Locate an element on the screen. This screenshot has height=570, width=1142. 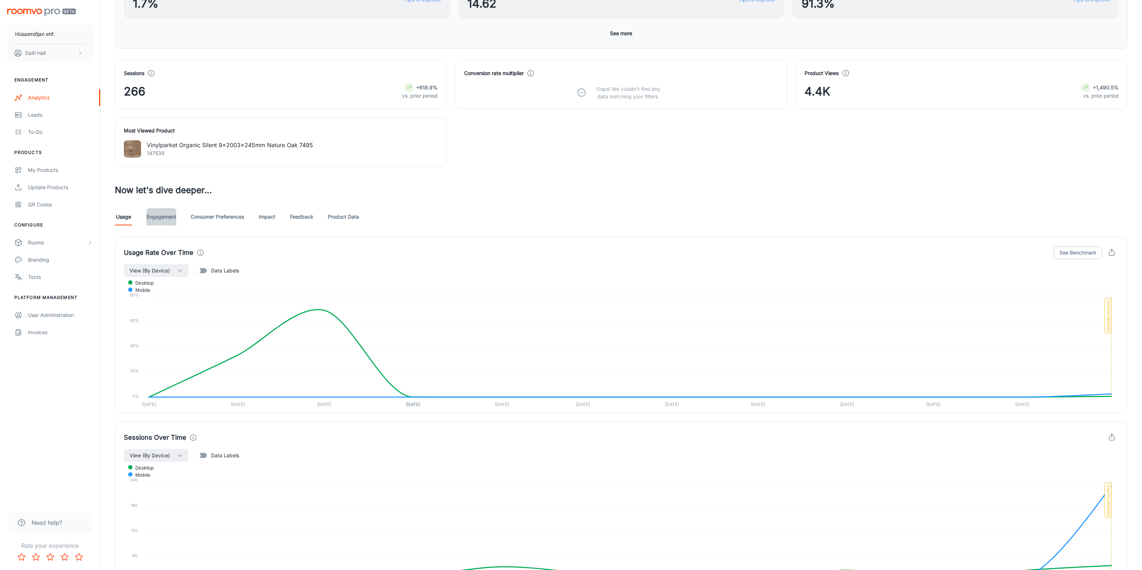
h4: Most Viewed Product is located at coordinates (281, 131).